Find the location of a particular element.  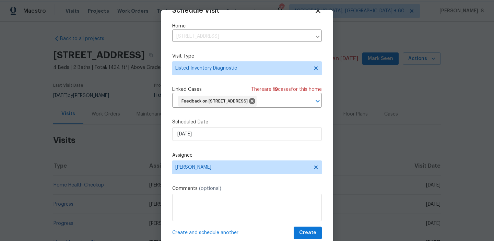

span: Schedule Visit is located at coordinates (196, 11).